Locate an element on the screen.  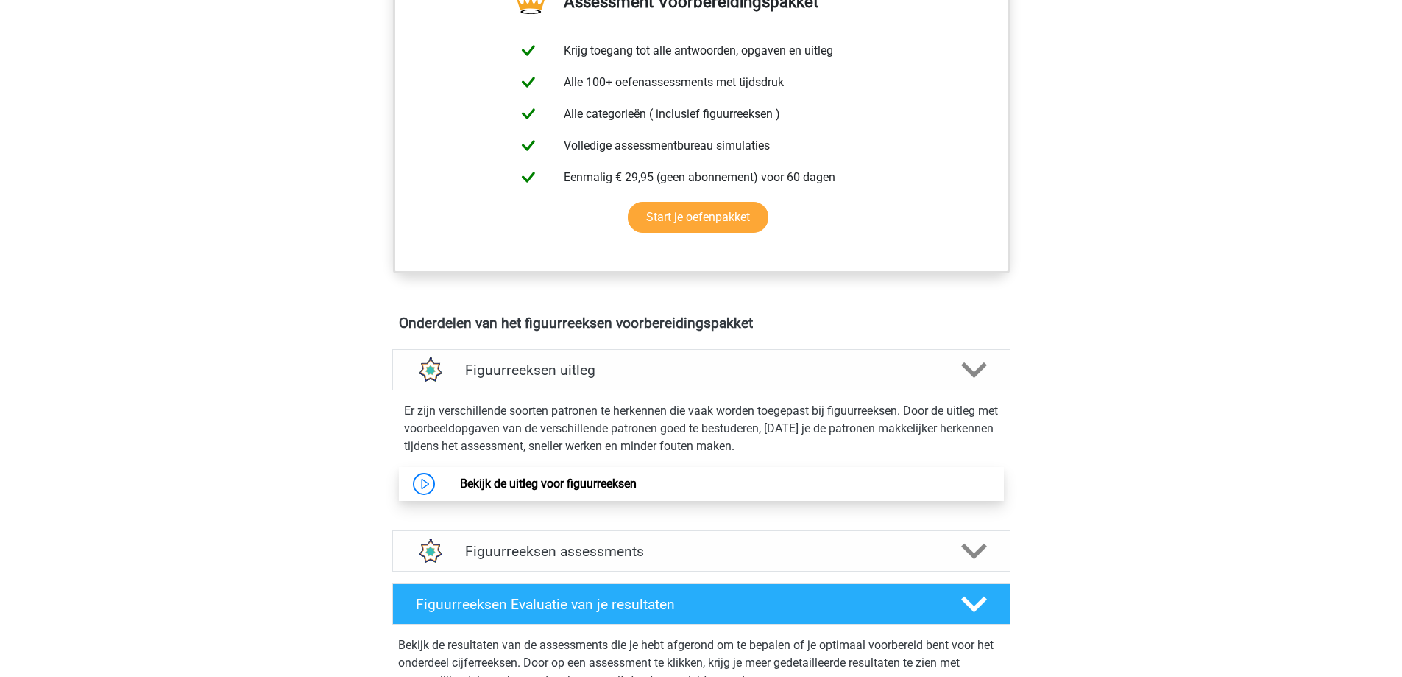
h4: Figuurreeksen uitleg is located at coordinates (702, 370).